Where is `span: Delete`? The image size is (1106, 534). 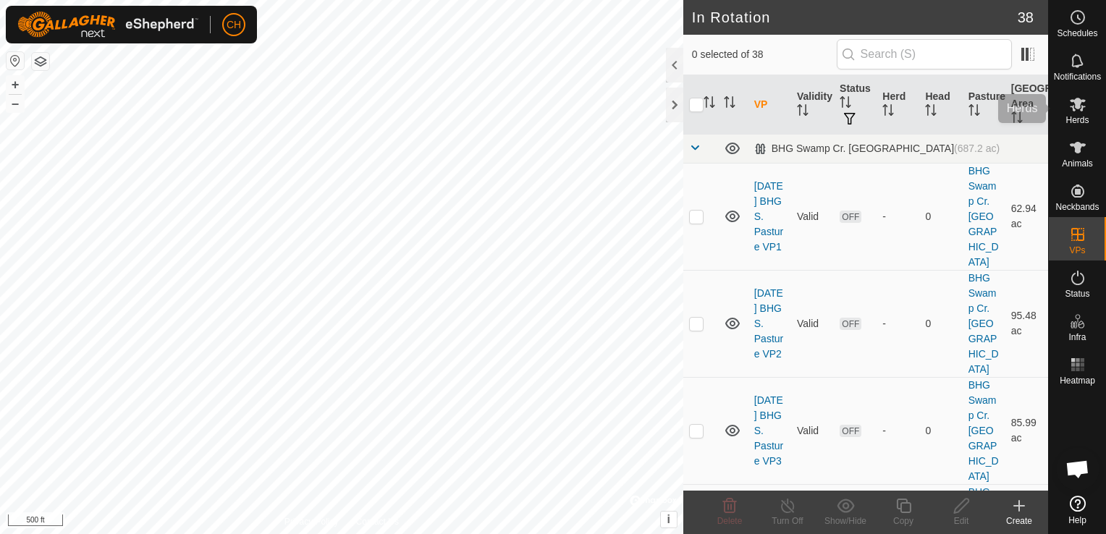
span: Delete is located at coordinates (730, 521).